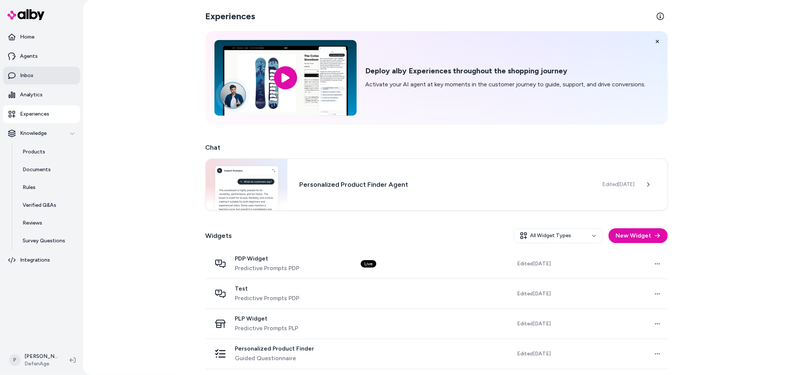  Describe the element at coordinates (41, 114) in the screenshot. I see `a: Experiences` at that location.